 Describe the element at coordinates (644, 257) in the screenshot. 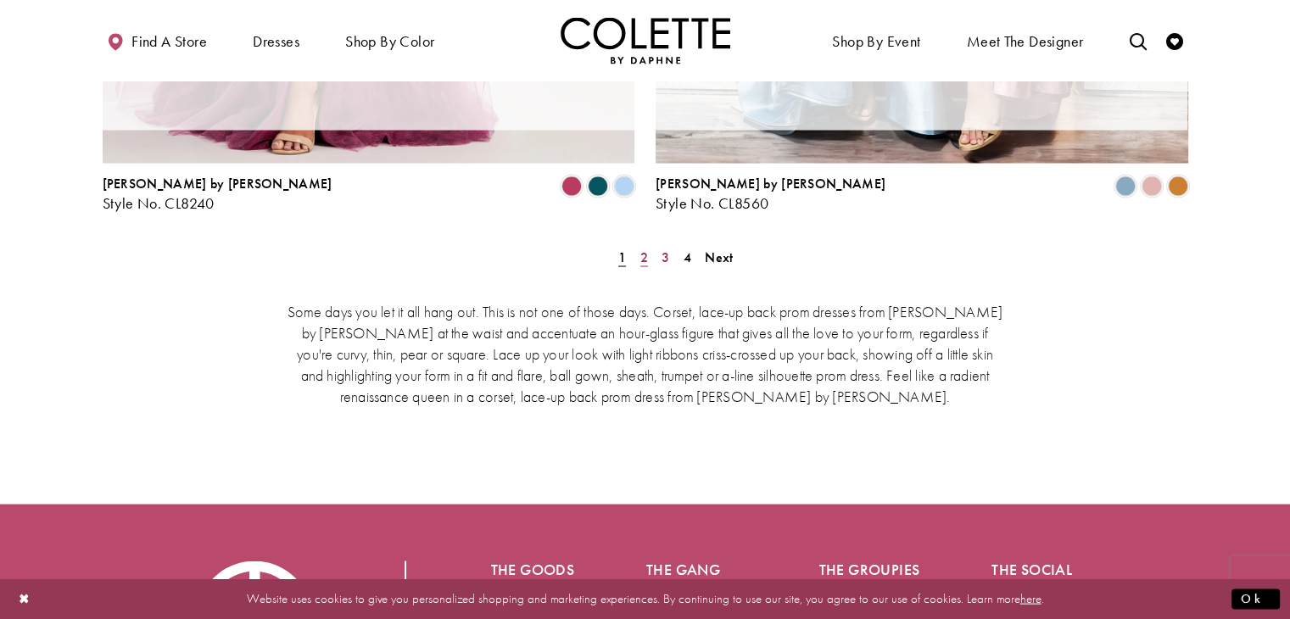

I see `span: 2` at that location.